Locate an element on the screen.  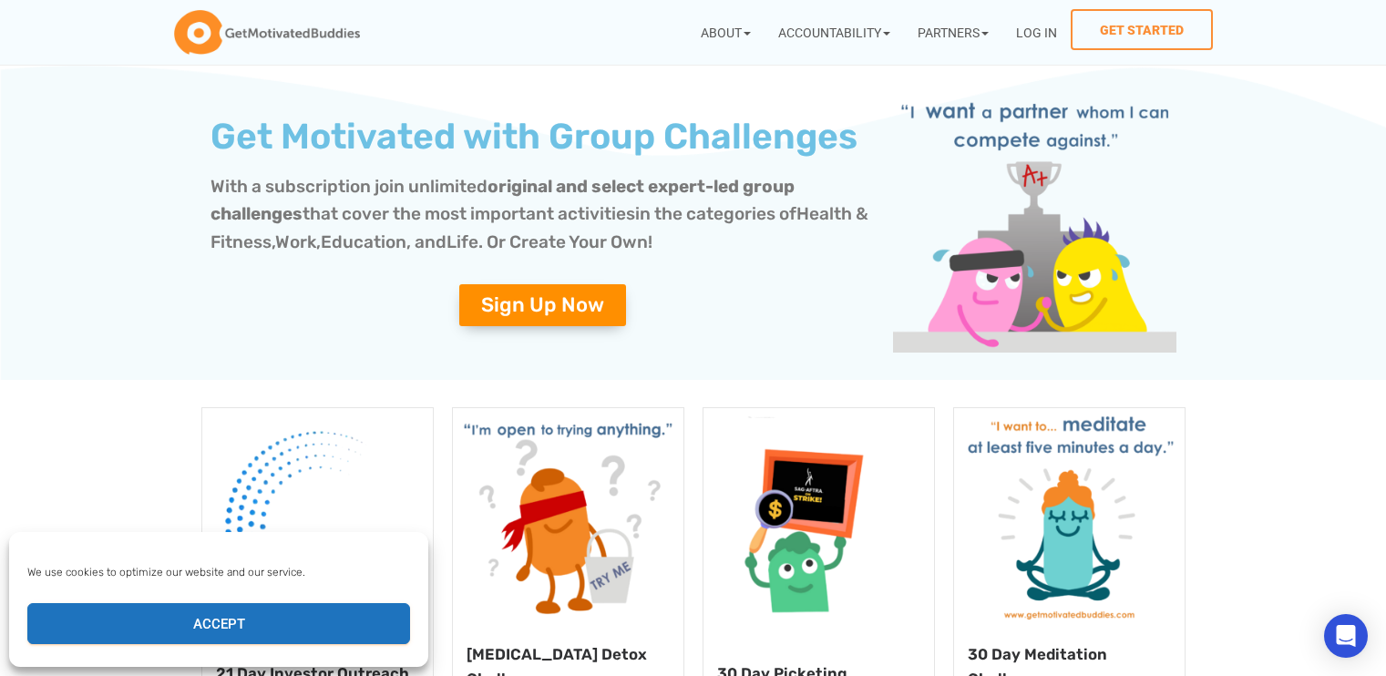
a: Sign Up Now is located at coordinates (542, 305).